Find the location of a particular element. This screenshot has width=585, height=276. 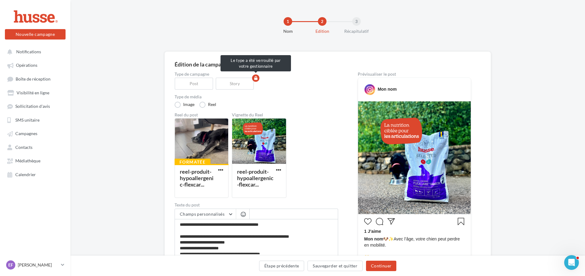

button: Étape précédente is located at coordinates (282, 266).